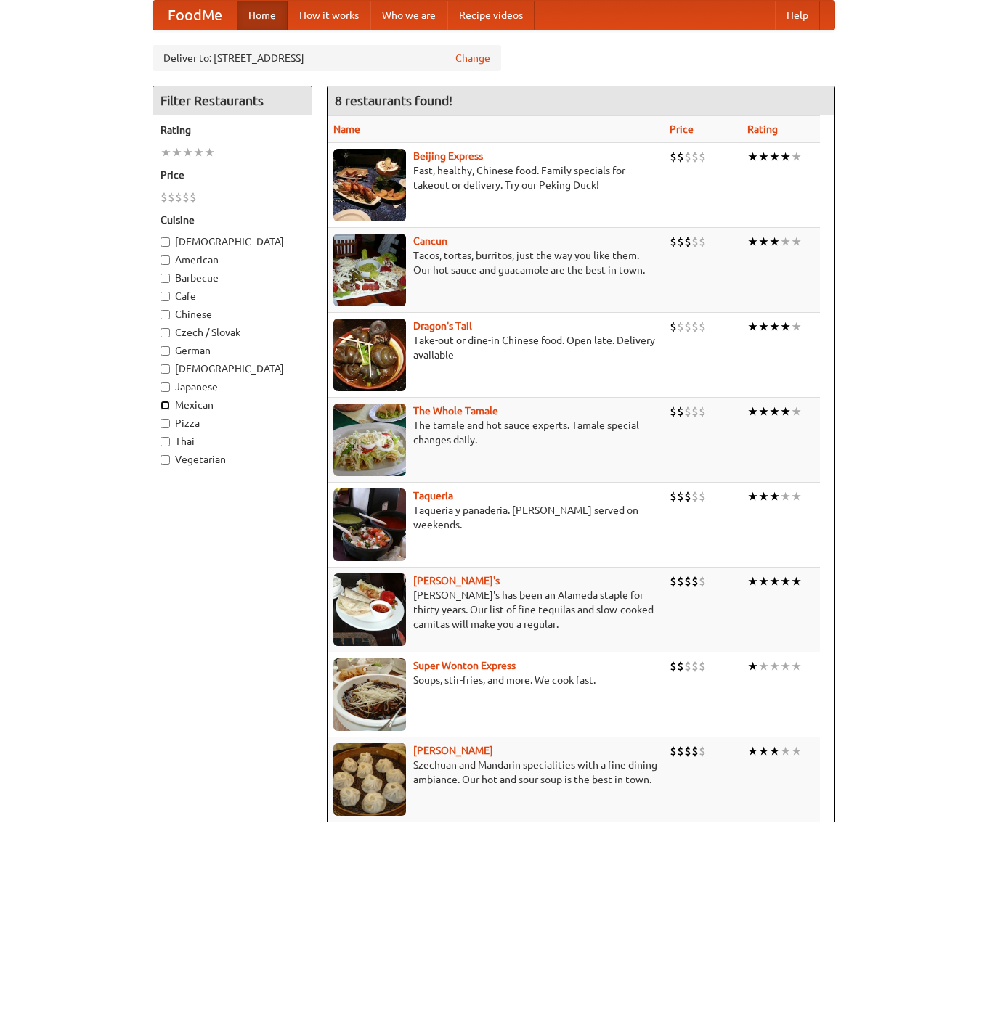 This screenshot has height=1027, width=987. What do you see at coordinates (455, 411) in the screenshot?
I see `a: The Whole Tamale` at bounding box center [455, 411].